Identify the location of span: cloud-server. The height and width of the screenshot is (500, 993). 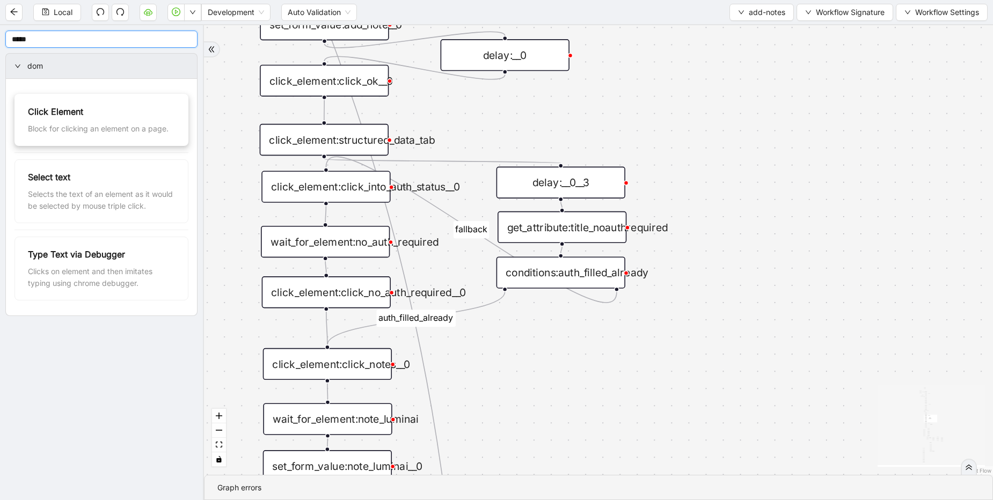
(148, 12).